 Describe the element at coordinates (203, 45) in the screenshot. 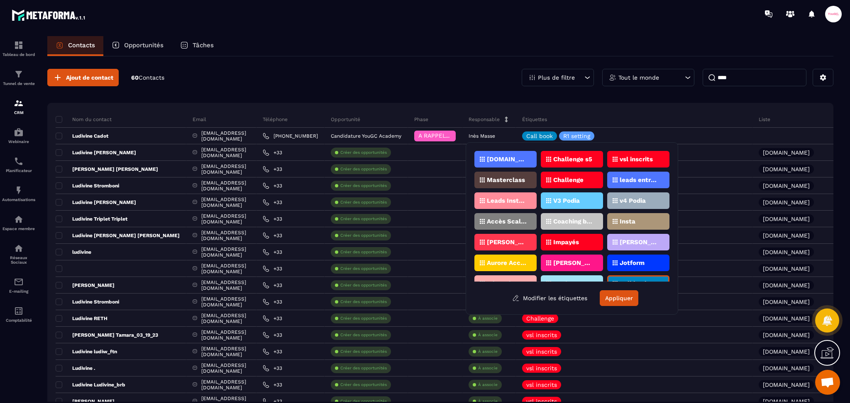

I see `p: Tâches` at that location.